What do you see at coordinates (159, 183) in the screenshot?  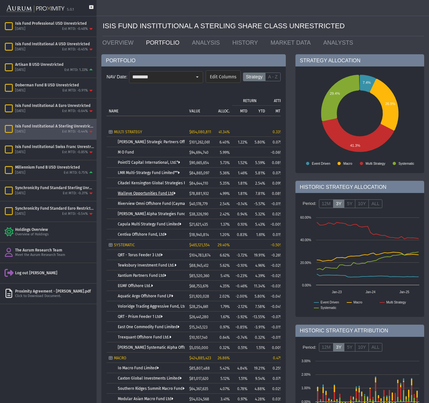 I see `a: Citadel Kensington Global Strategies Fund Ltd.` at bounding box center [159, 183].